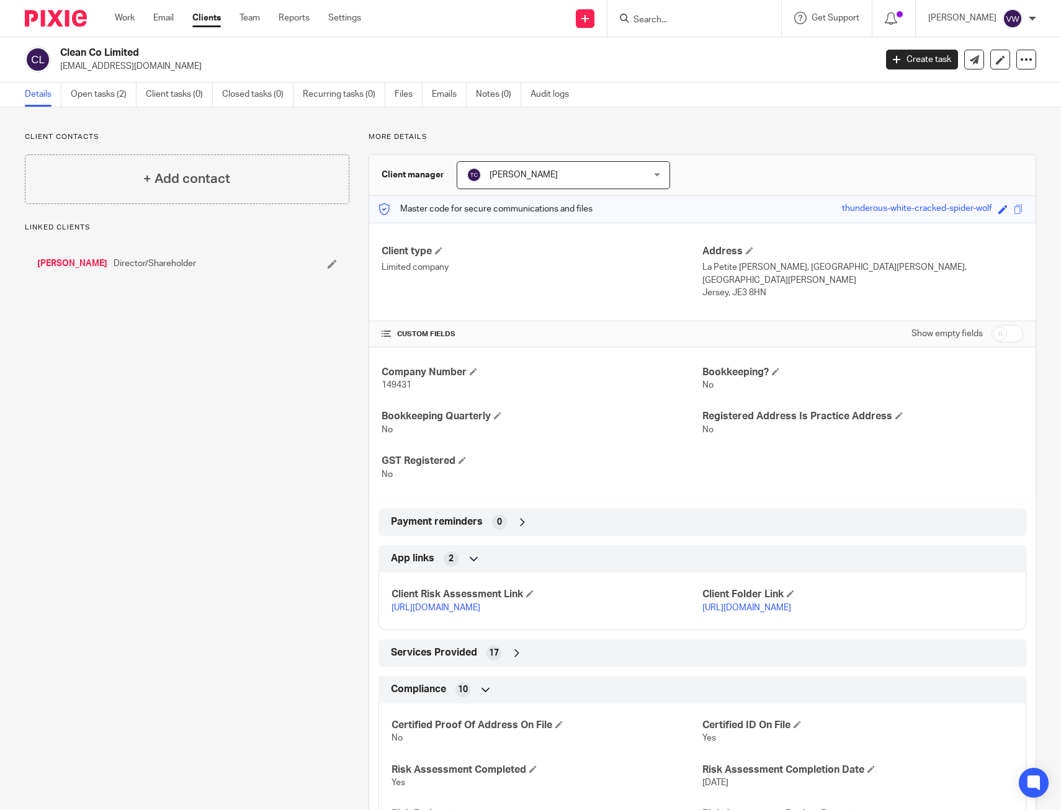 The height and width of the screenshot is (810, 1061). Describe the element at coordinates (546, 594) in the screenshot. I see `h4: Client Risk Assessment Link` at that location.